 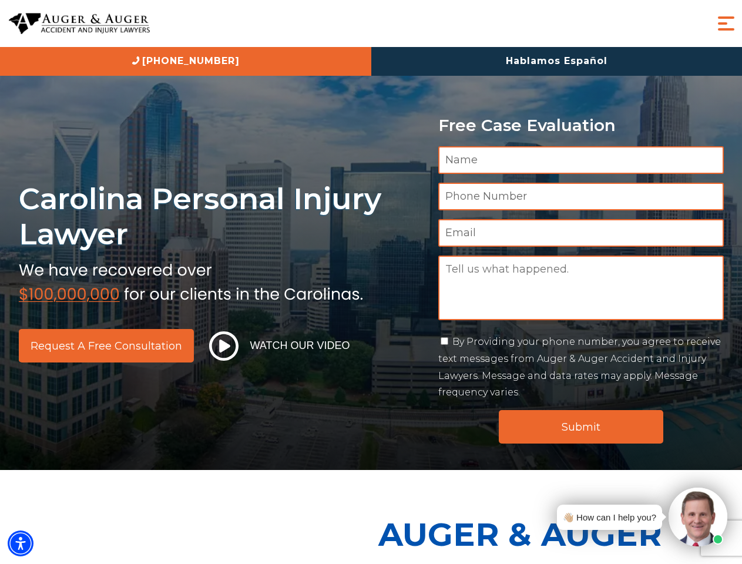 What do you see at coordinates (21, 543) in the screenshot?
I see `div: Accessibility Menu` at bounding box center [21, 543].